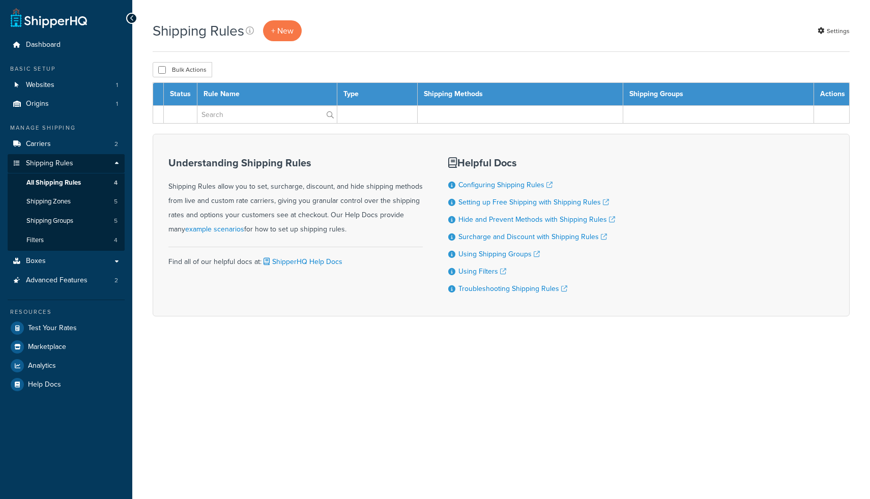 Image resolution: width=870 pixels, height=499 pixels. I want to click on h1: Shipping Rules, so click(198, 31).